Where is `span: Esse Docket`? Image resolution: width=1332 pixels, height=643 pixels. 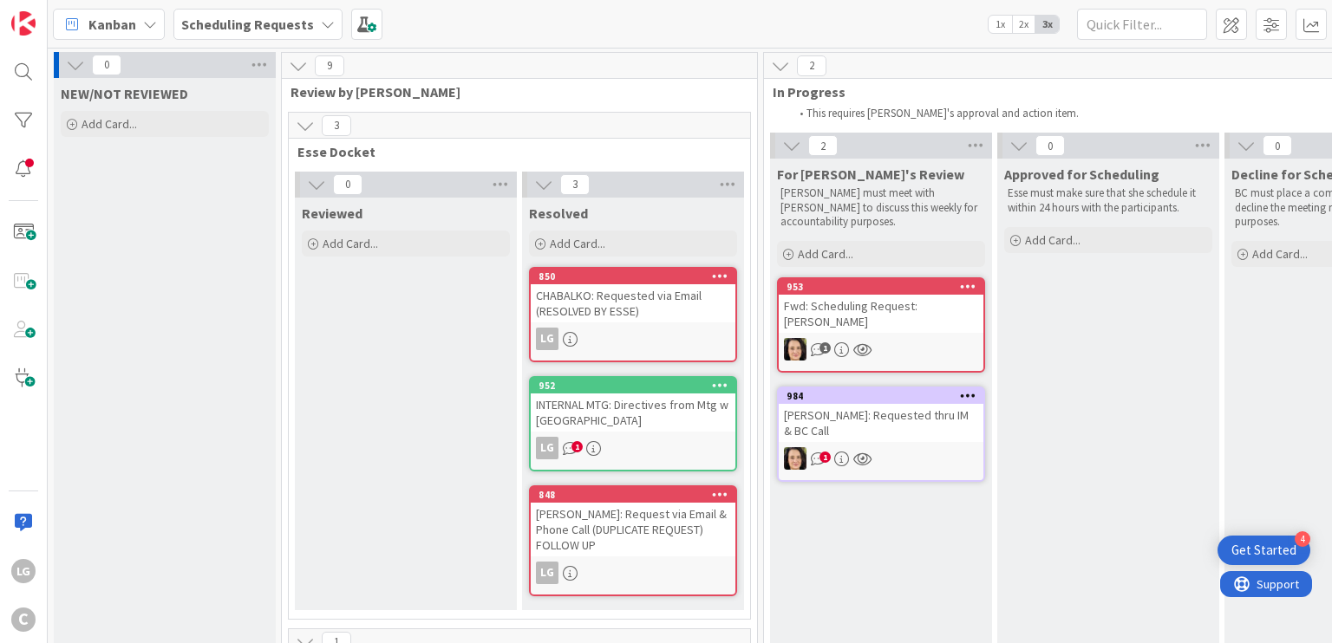
span: Esse Docket is located at coordinates (512, 152).